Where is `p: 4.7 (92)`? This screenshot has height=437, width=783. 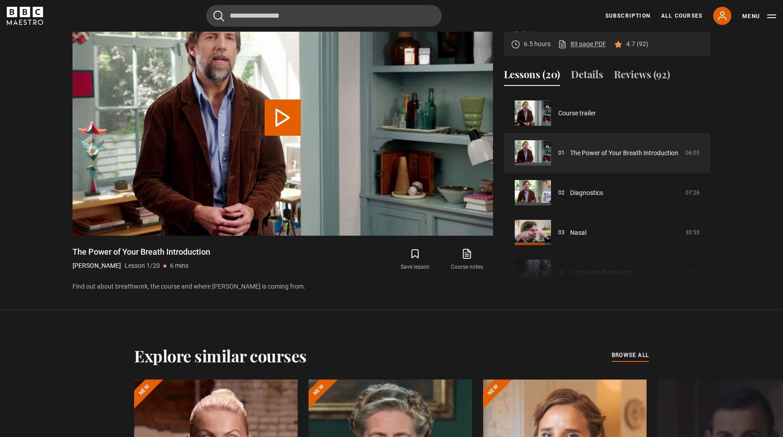 p: 4.7 (92) is located at coordinates (637, 44).